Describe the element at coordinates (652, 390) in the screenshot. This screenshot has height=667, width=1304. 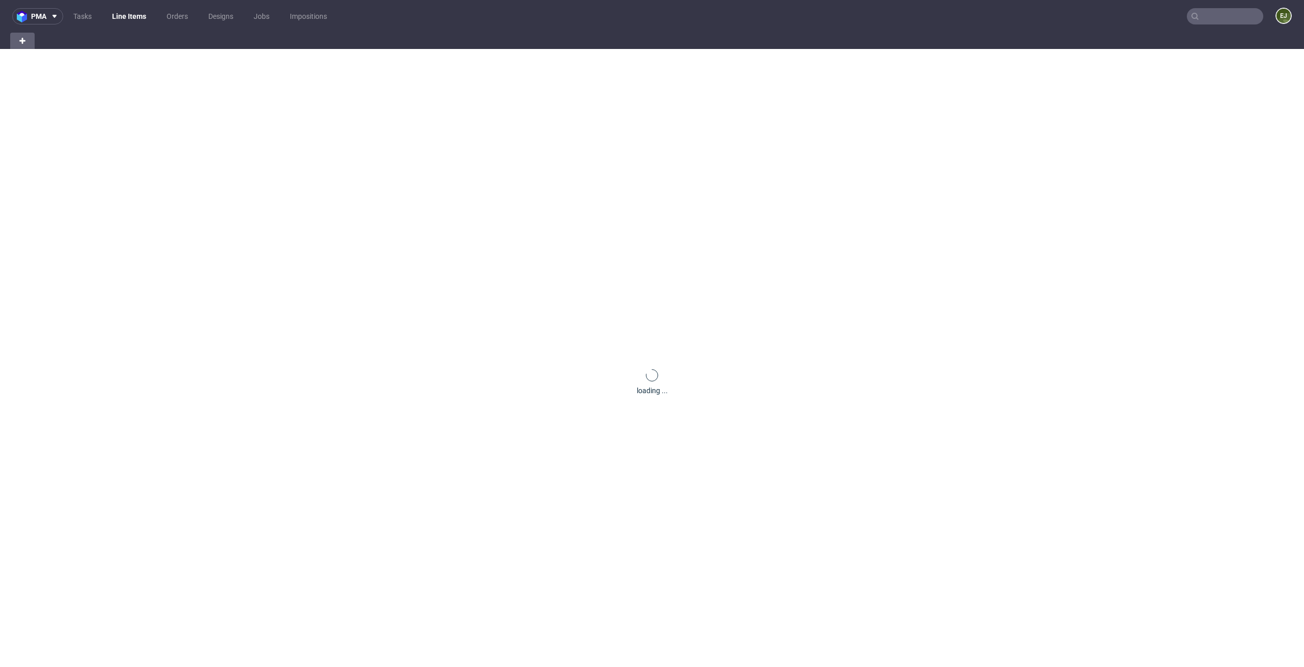
I see `div: loading ...` at that location.